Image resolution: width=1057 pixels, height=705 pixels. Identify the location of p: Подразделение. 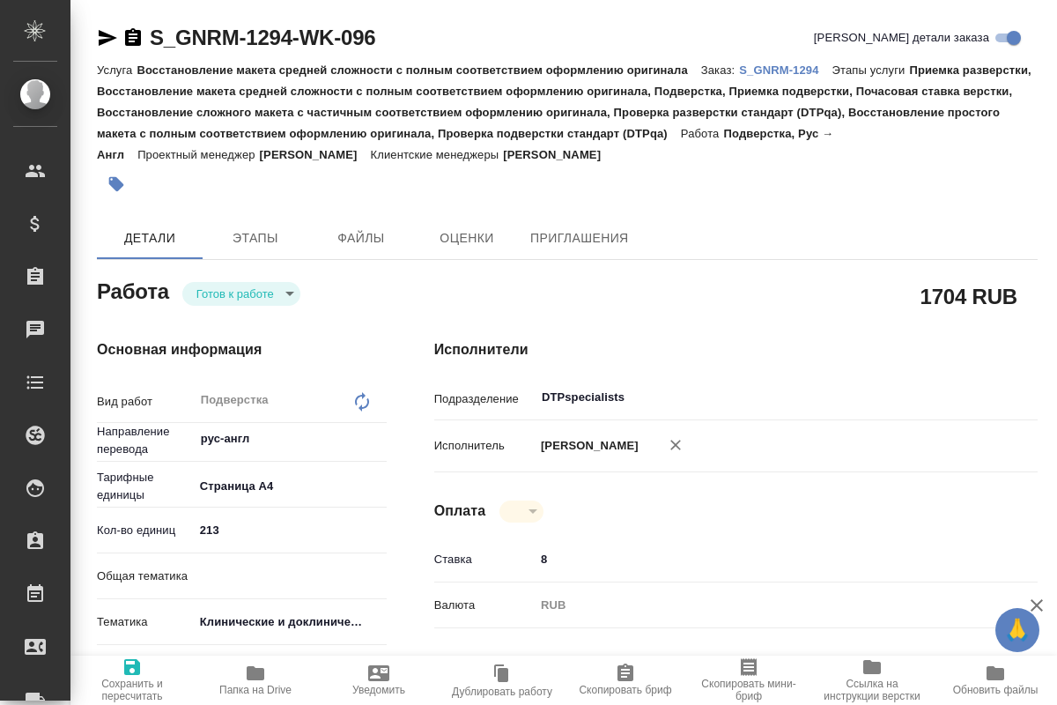
(485, 399).